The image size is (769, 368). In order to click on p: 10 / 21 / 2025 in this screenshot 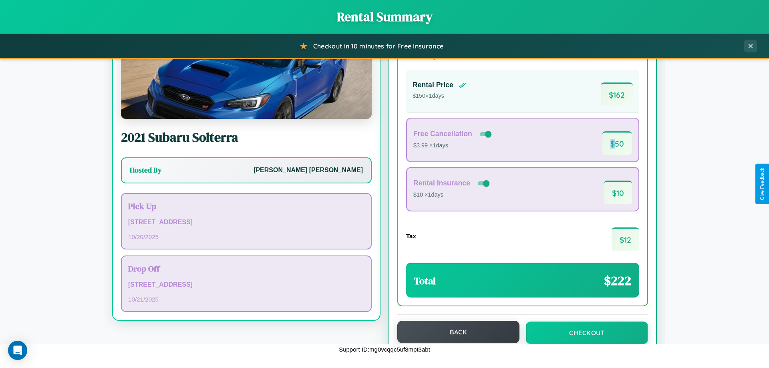, I will do `click(246, 299)`.